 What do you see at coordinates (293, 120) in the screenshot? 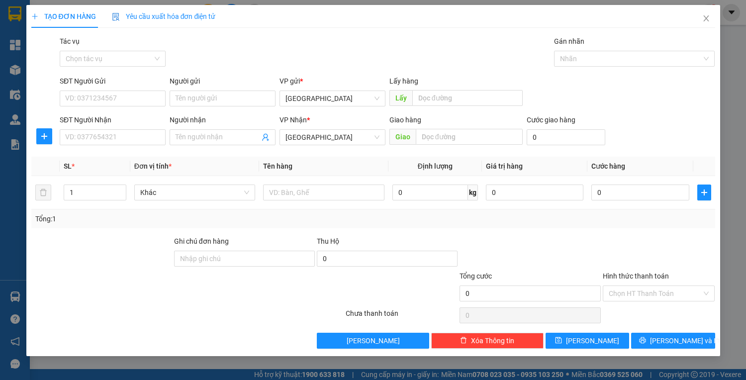
I see `span: VP Nhận` at bounding box center [293, 120].